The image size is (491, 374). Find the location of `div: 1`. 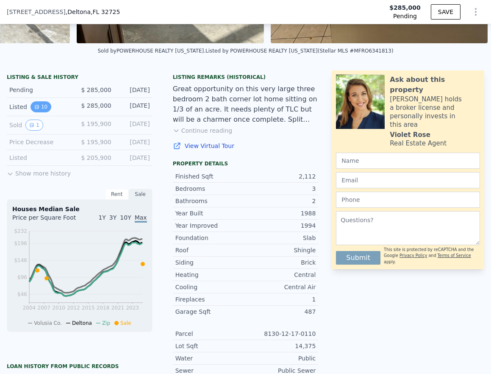

div: 1 is located at coordinates (280, 299).